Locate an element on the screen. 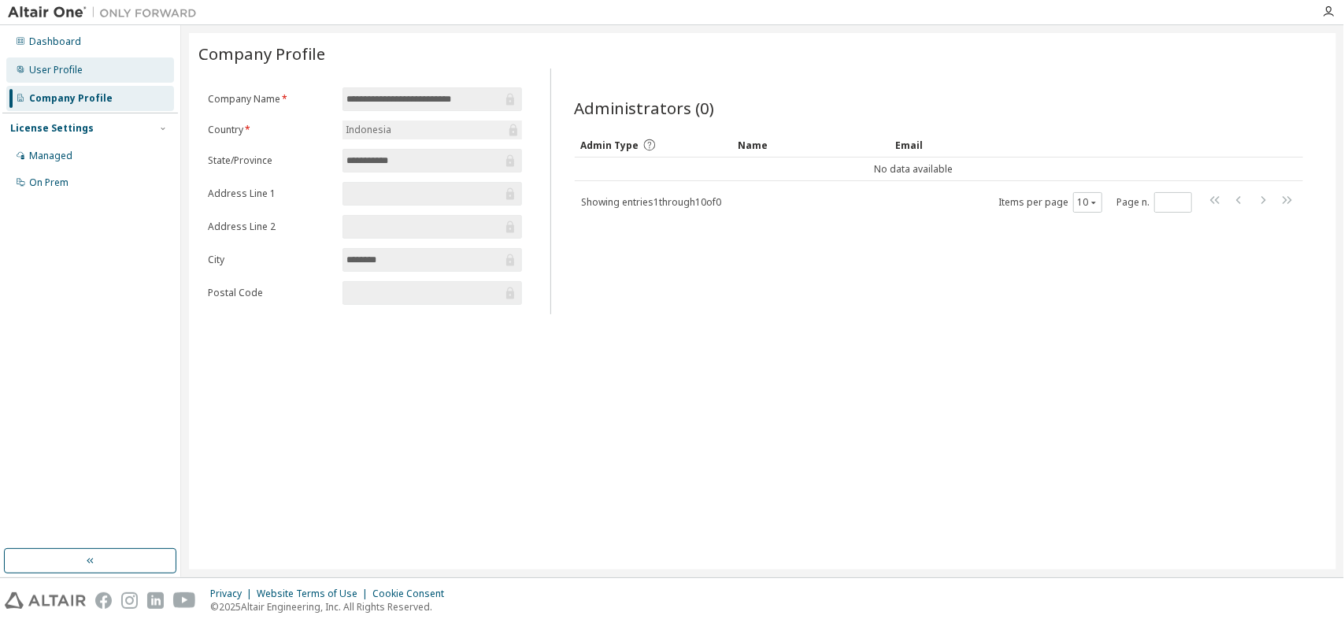 The width and height of the screenshot is (1344, 623). span: Admin Type is located at coordinates (610, 145).